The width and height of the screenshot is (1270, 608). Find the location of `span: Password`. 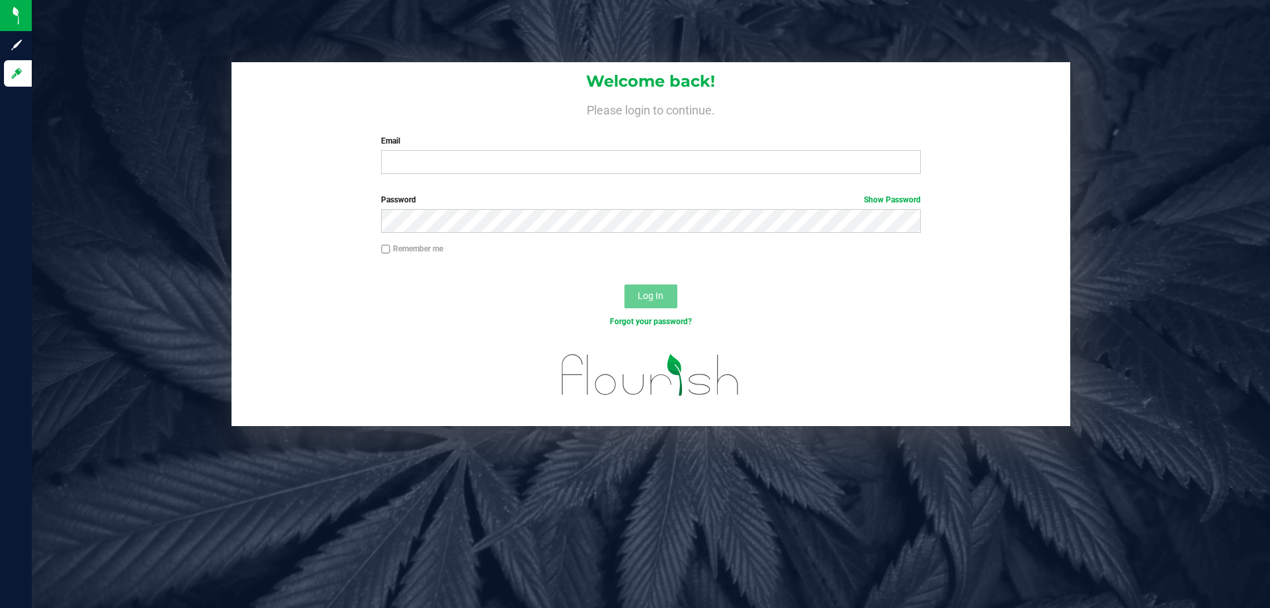

span: Password is located at coordinates (398, 200).